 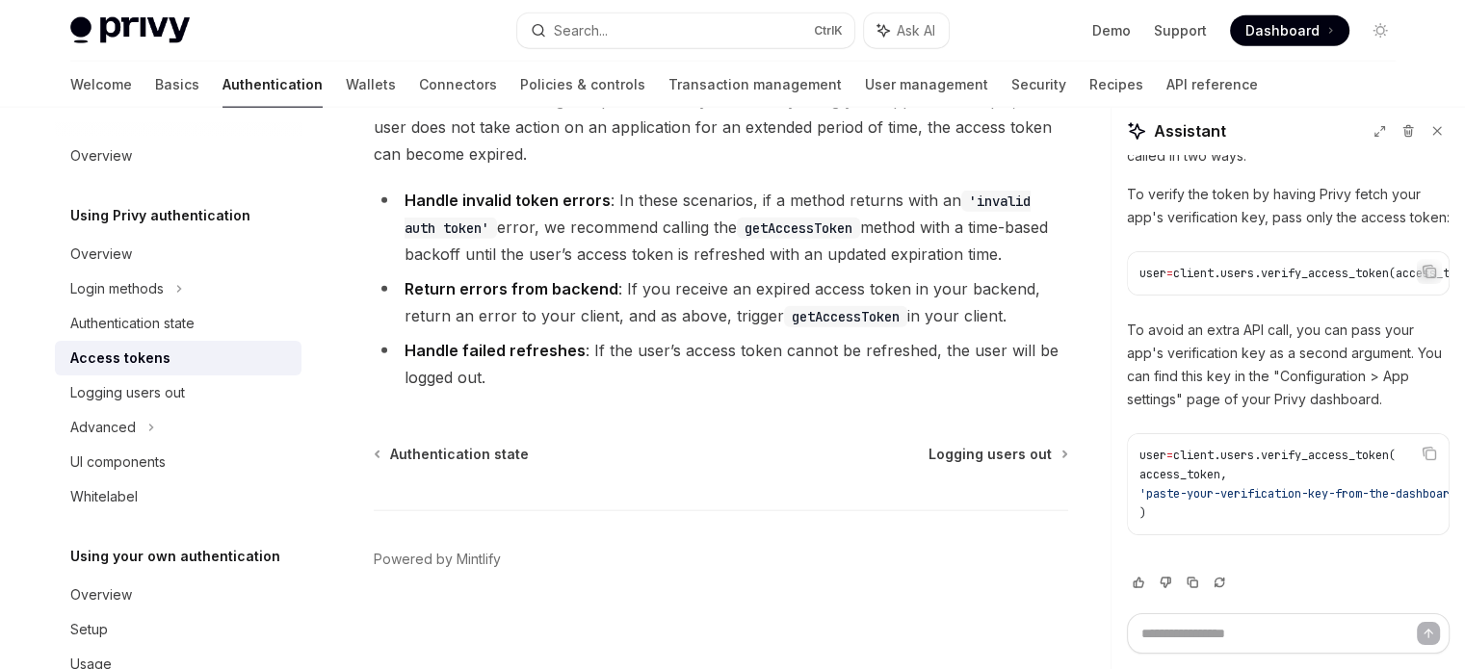 I want to click on div: Access tokens, so click(x=120, y=358).